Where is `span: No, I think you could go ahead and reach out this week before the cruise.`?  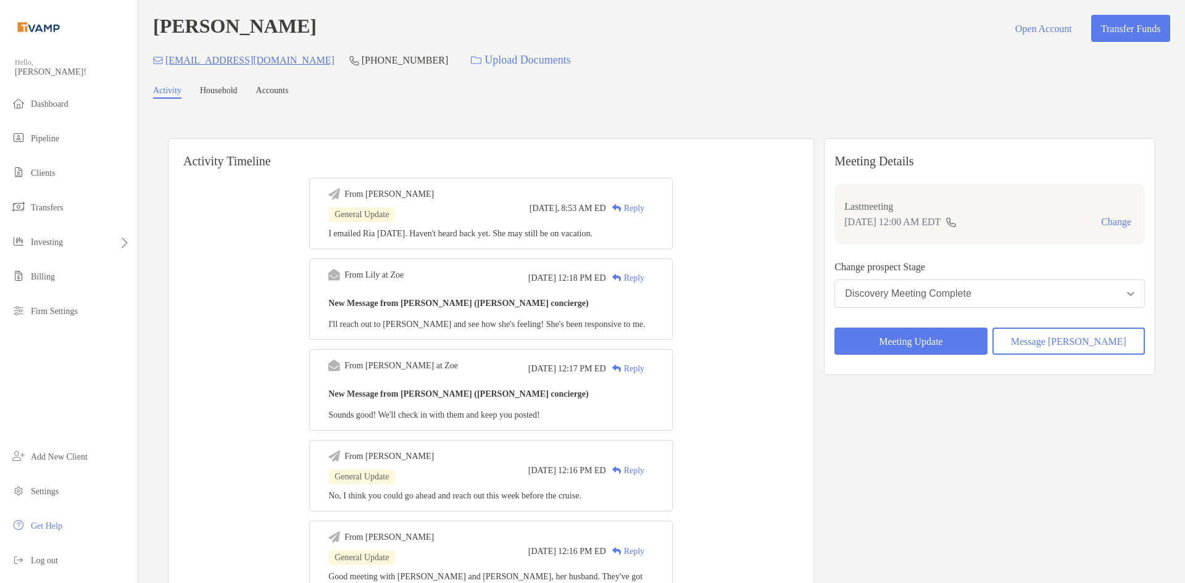
span: No, I think you could go ahead and reach out this week before the cruise. is located at coordinates (455, 496).